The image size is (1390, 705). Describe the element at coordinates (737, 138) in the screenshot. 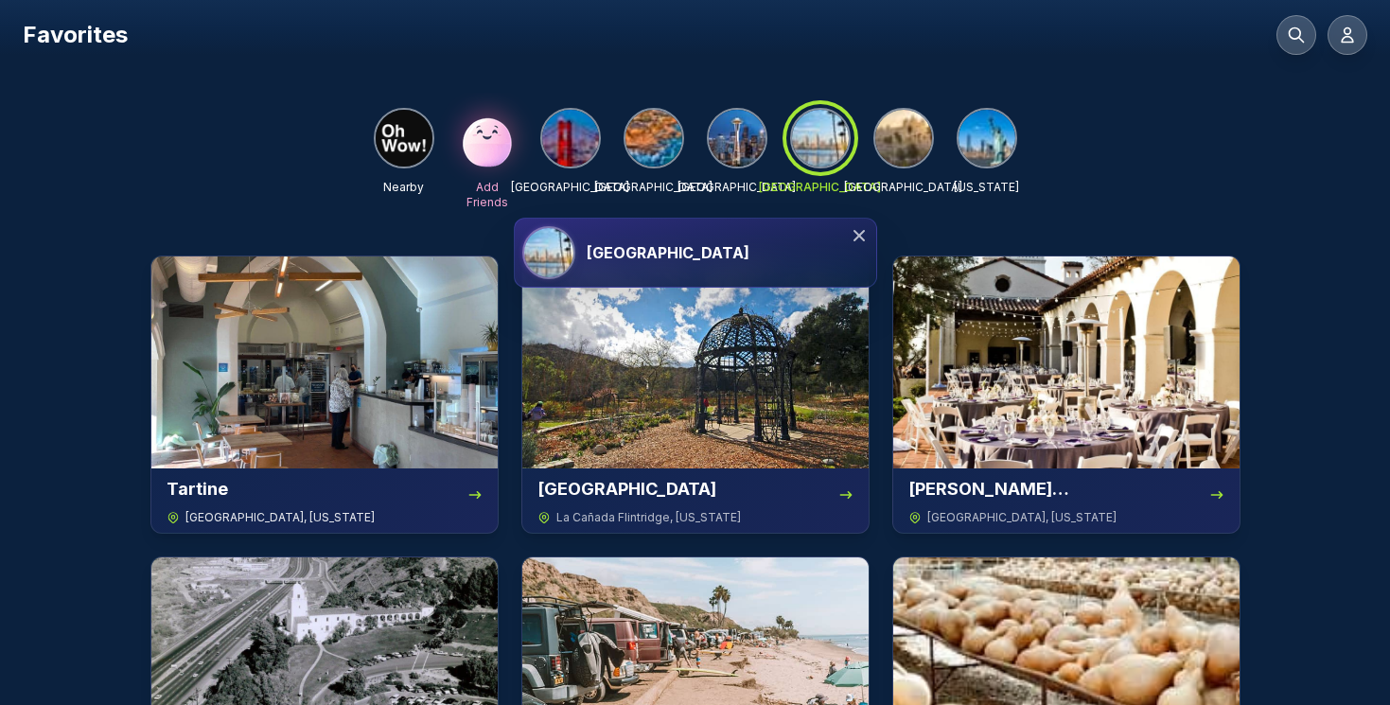

I see `img: Seattle` at that location.